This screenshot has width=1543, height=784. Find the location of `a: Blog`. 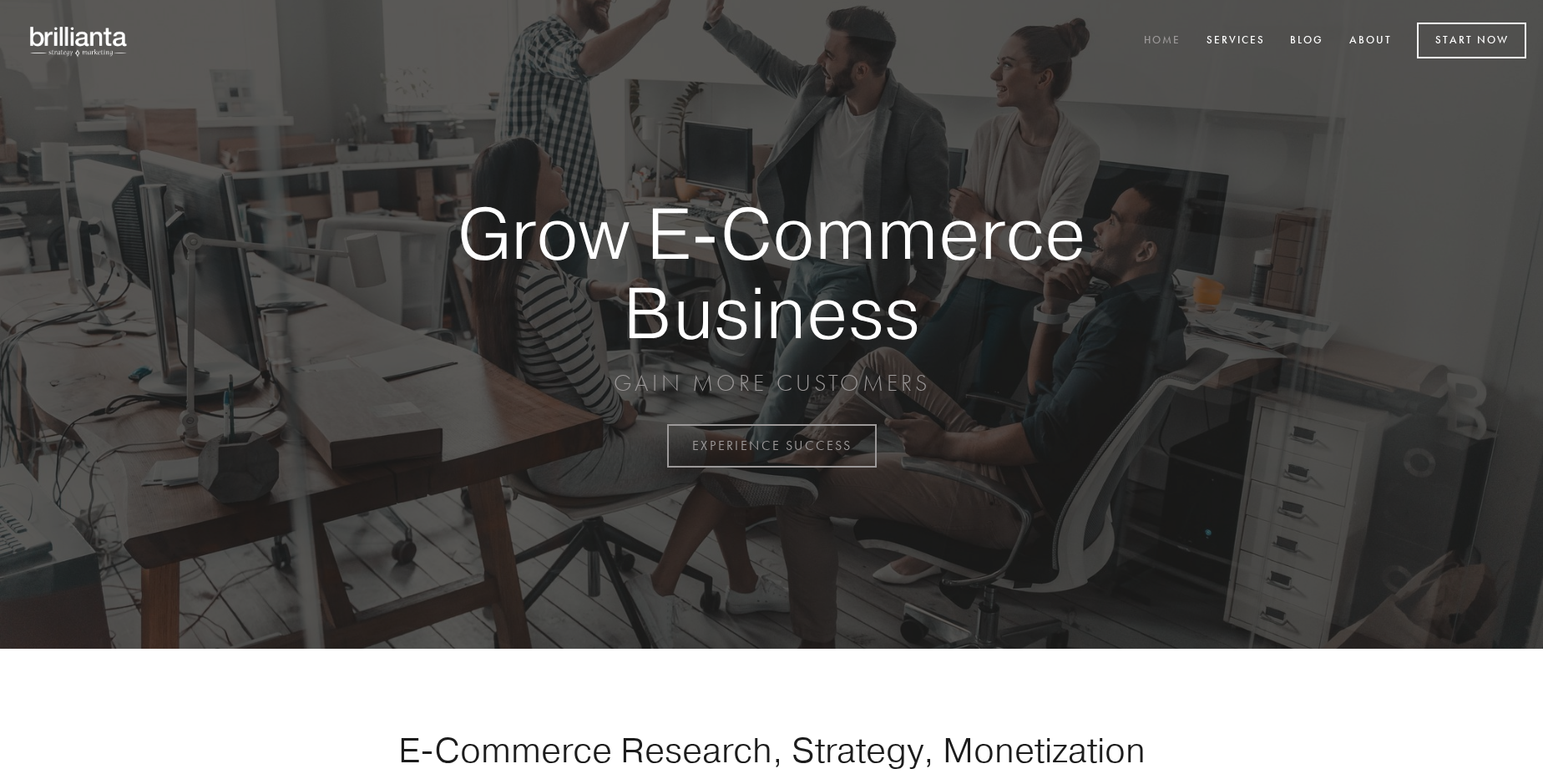

a: Blog is located at coordinates (1308, 41).